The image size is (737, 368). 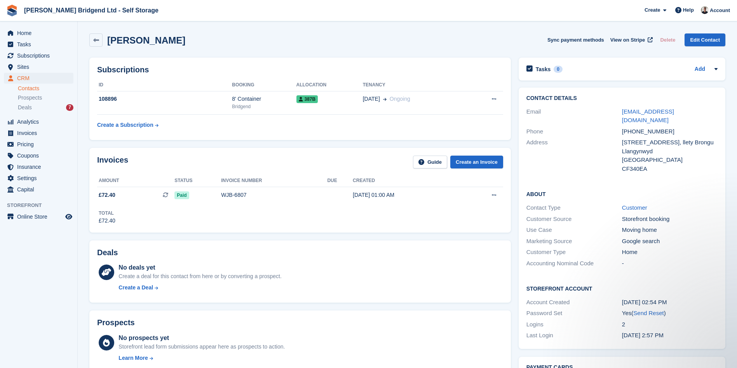 I want to click on div: Home, so click(x=670, y=252).